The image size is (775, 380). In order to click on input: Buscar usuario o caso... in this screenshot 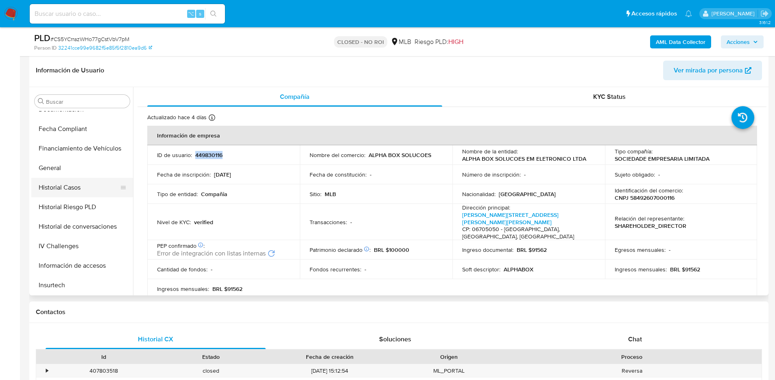, I will do `click(127, 14)`.